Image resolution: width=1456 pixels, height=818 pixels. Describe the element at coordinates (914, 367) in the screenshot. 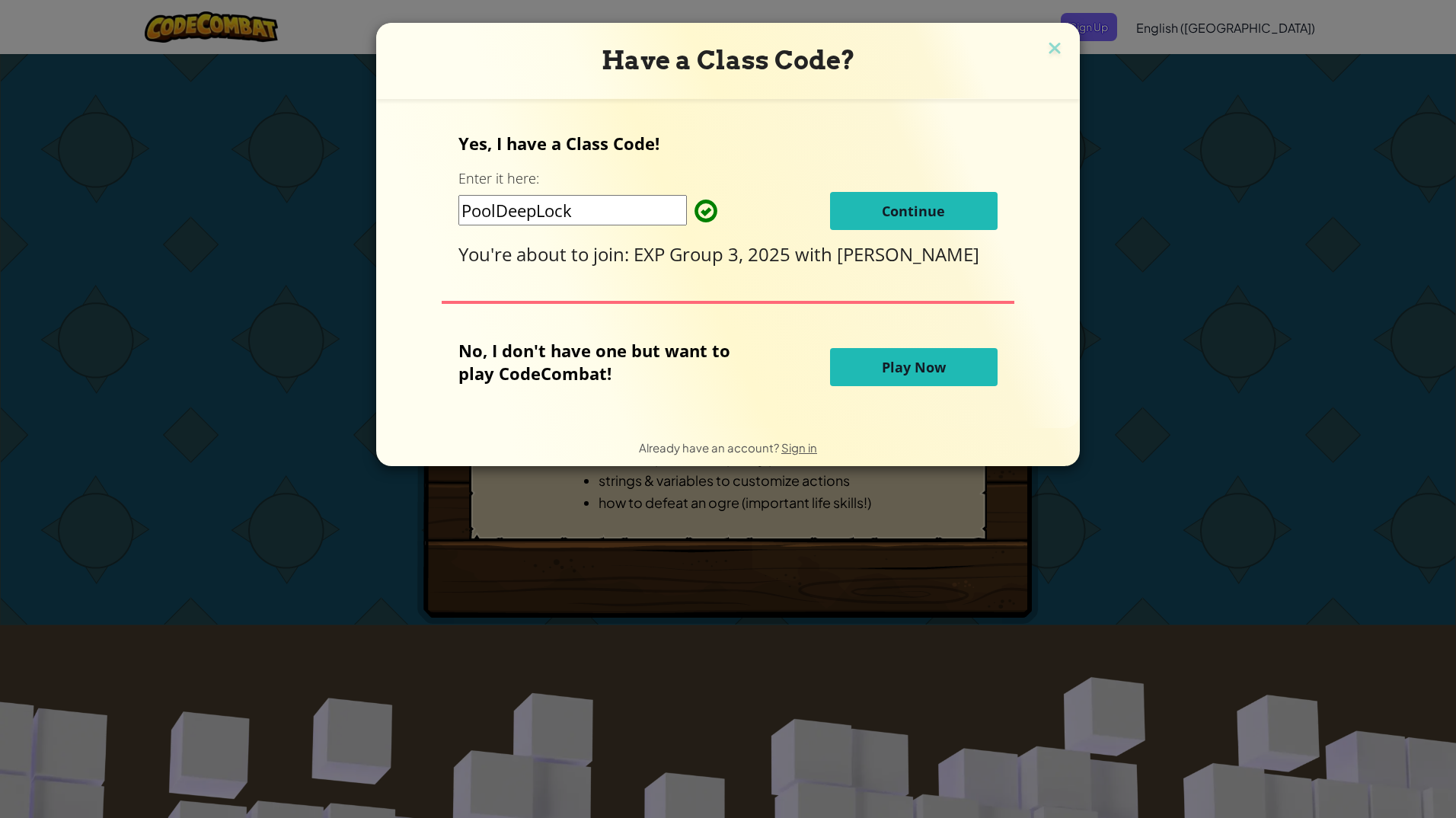

I see `span: Play Now` at that location.